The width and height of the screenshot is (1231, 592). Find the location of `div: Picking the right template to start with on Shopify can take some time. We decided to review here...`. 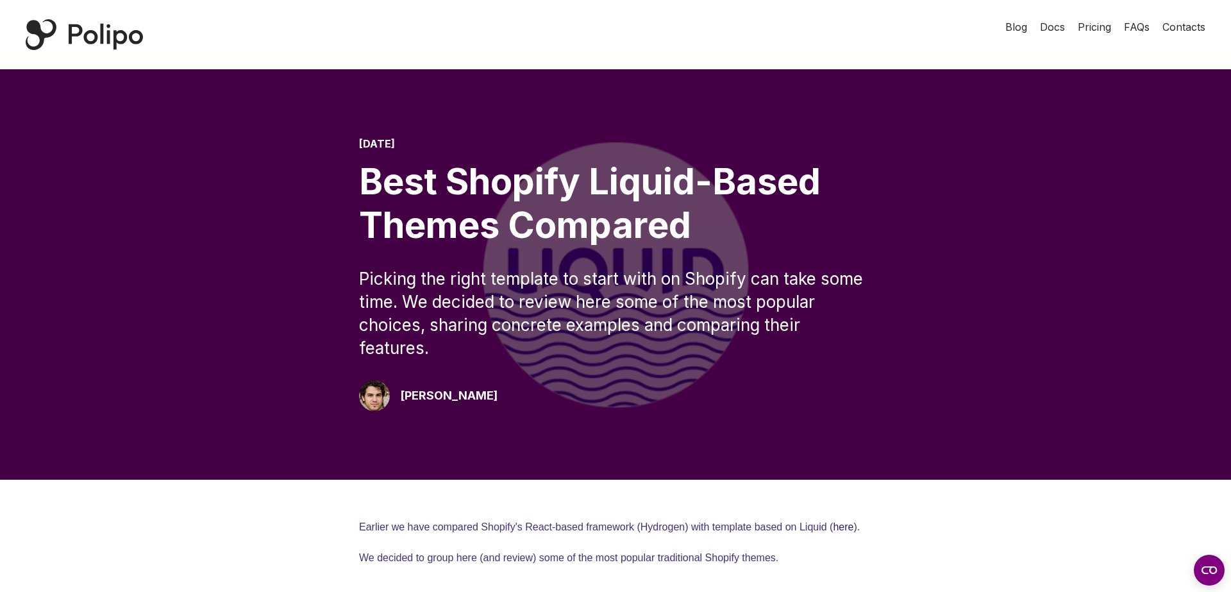

div: Picking the right template to start with on Shopify can take some time. We decided to review here... is located at coordinates (616, 314).